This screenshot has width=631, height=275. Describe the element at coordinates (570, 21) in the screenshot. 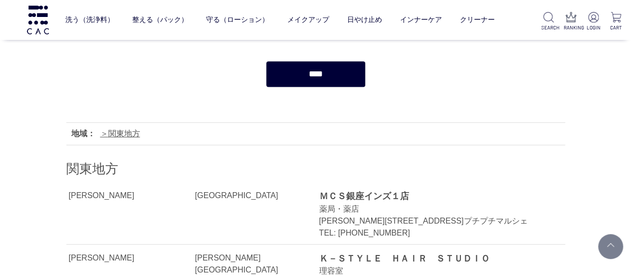

I see `a: RANKING` at that location.